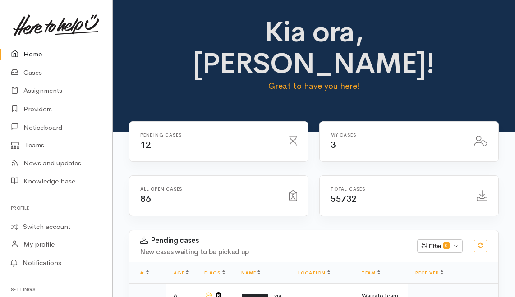  Describe the element at coordinates (398, 189) in the screenshot. I see `h6: Total cases` at that location.